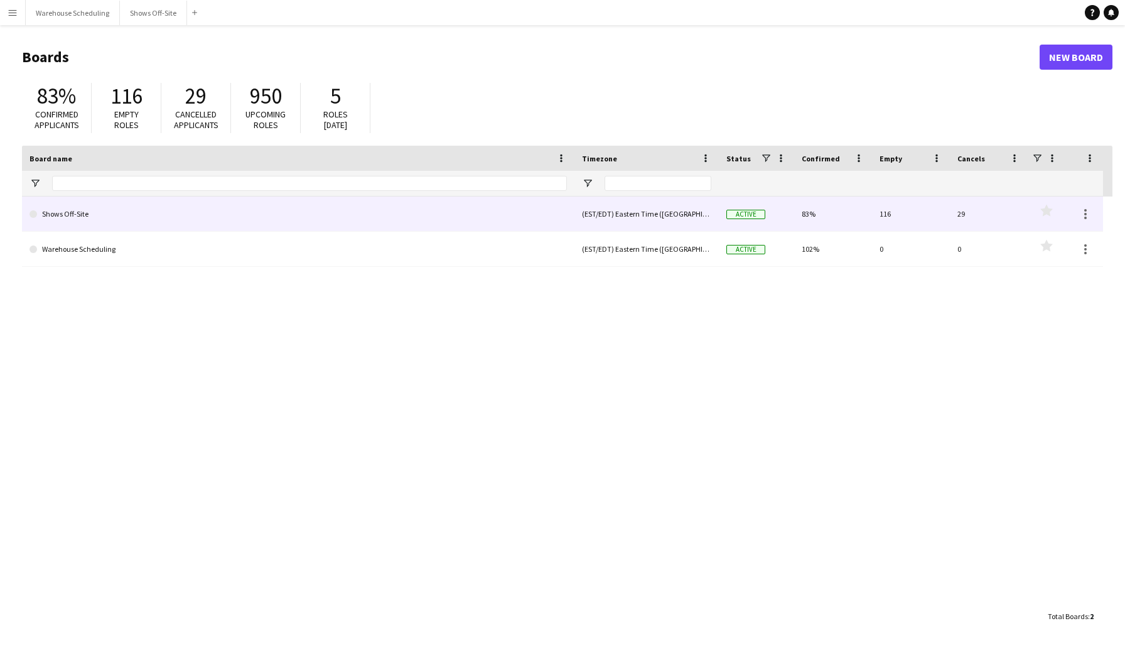  I want to click on span: Total Boards, so click(1068, 616).